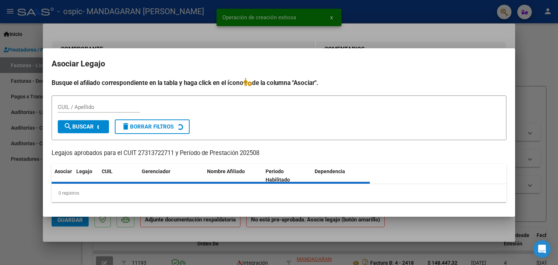  I want to click on datatable-header-cell: Legajo, so click(86, 176).